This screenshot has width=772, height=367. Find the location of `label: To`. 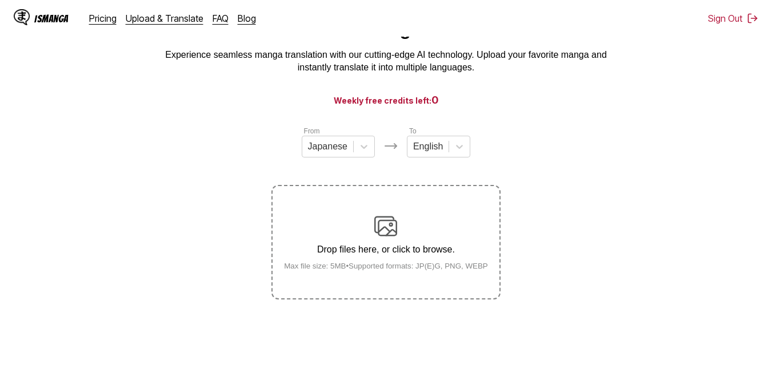

label: To is located at coordinates (413, 131).